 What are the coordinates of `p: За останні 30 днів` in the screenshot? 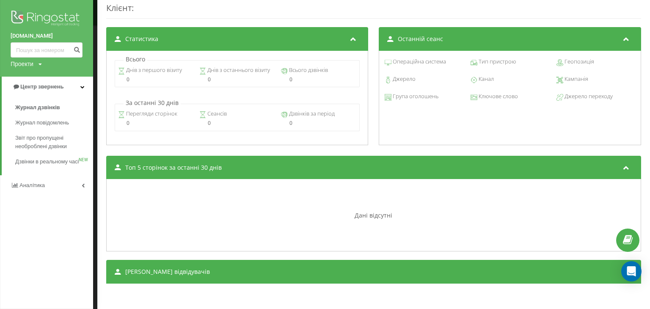 It's located at (152, 103).